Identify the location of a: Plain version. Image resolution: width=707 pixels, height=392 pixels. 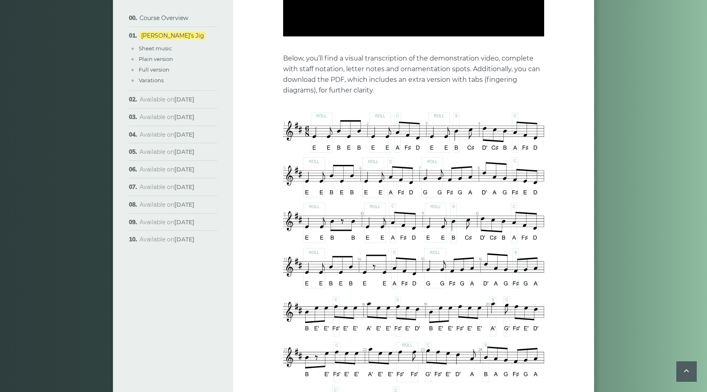
(156, 59).